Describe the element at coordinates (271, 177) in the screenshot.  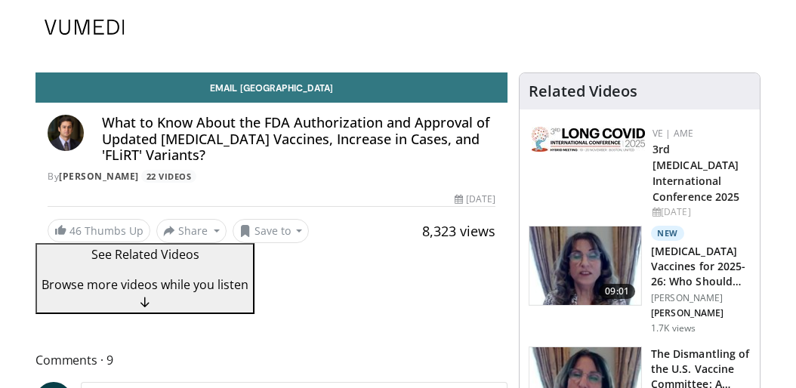
I see `div: By` at that location.